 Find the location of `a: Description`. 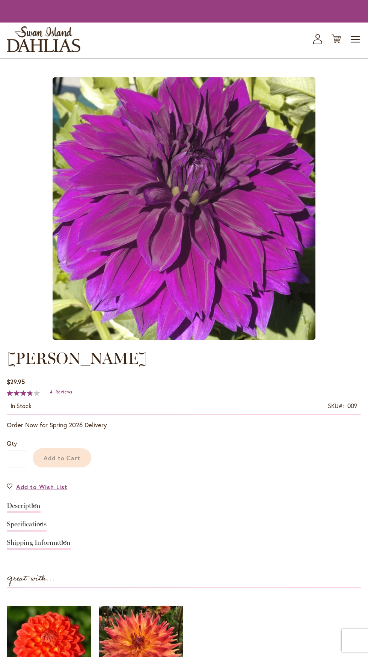

a: Description is located at coordinates (24, 508).